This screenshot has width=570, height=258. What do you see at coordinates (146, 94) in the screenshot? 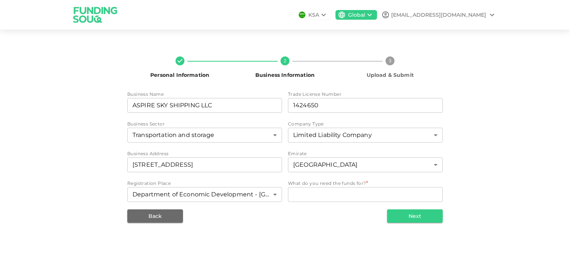
I see `span: Business Name` at bounding box center [146, 94].